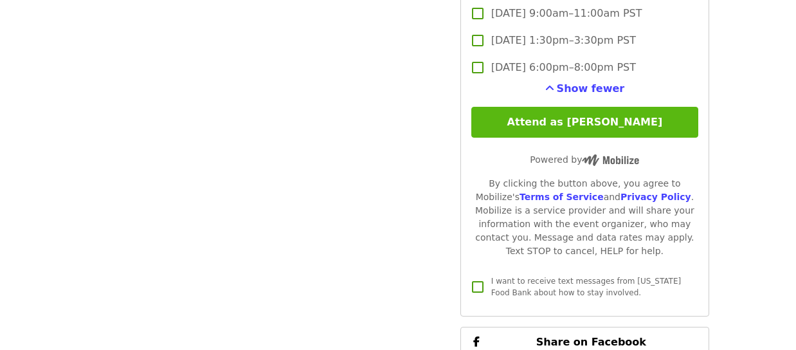  Describe the element at coordinates (591, 341) in the screenshot. I see `span: Share on Facebook` at that location.